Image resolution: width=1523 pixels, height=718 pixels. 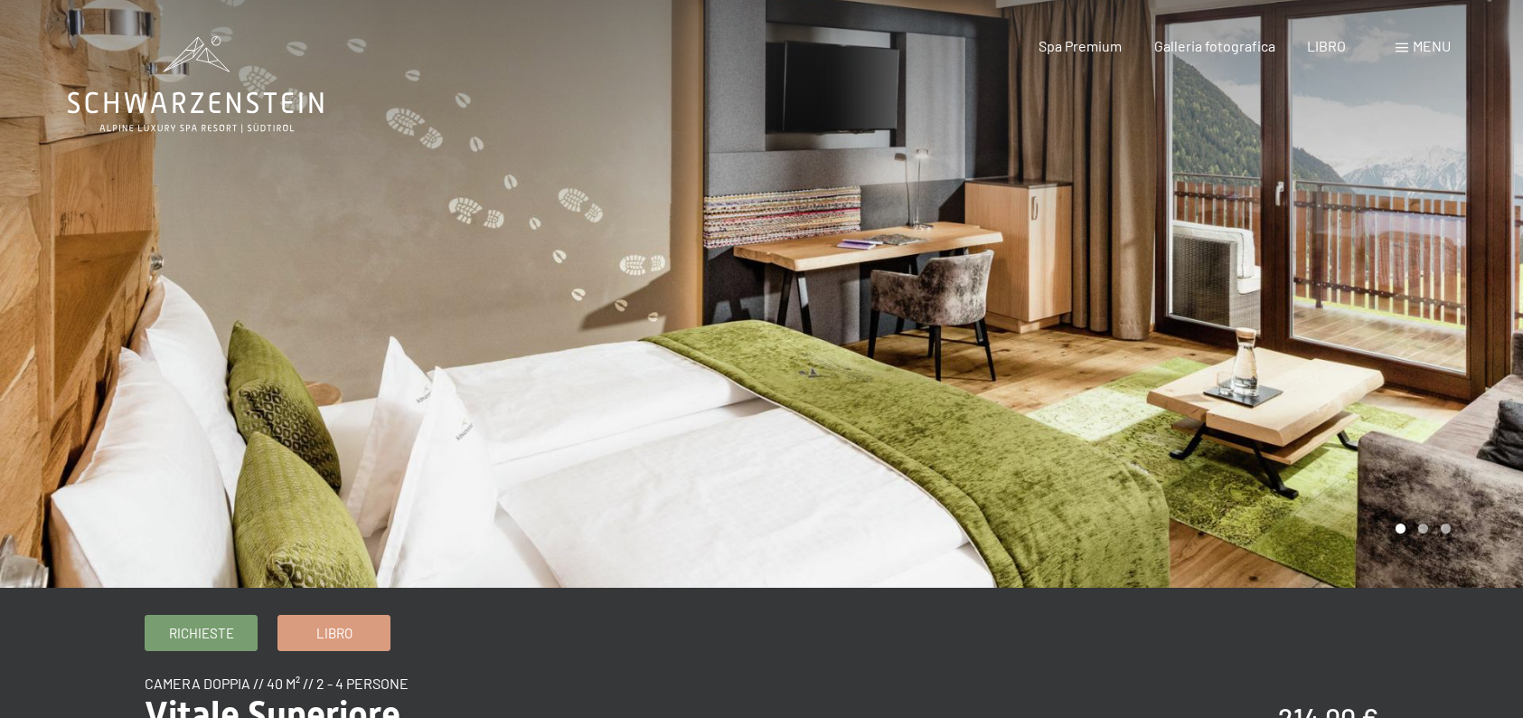 What do you see at coordinates (1080, 45) in the screenshot?
I see `font: Spa Premium` at bounding box center [1080, 45].